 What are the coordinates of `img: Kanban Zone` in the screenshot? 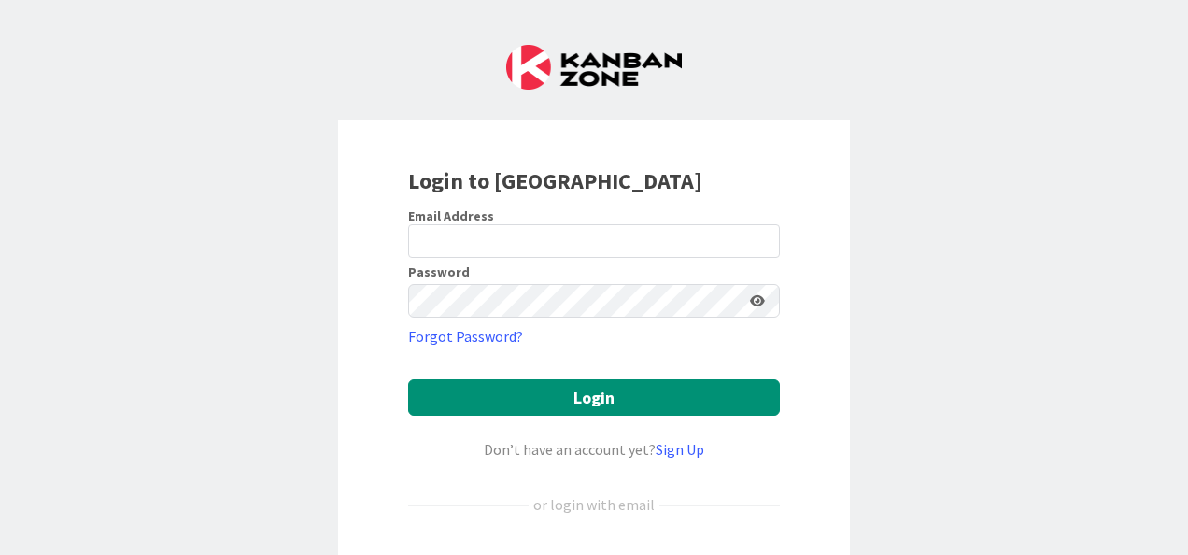 It's located at (594, 67).